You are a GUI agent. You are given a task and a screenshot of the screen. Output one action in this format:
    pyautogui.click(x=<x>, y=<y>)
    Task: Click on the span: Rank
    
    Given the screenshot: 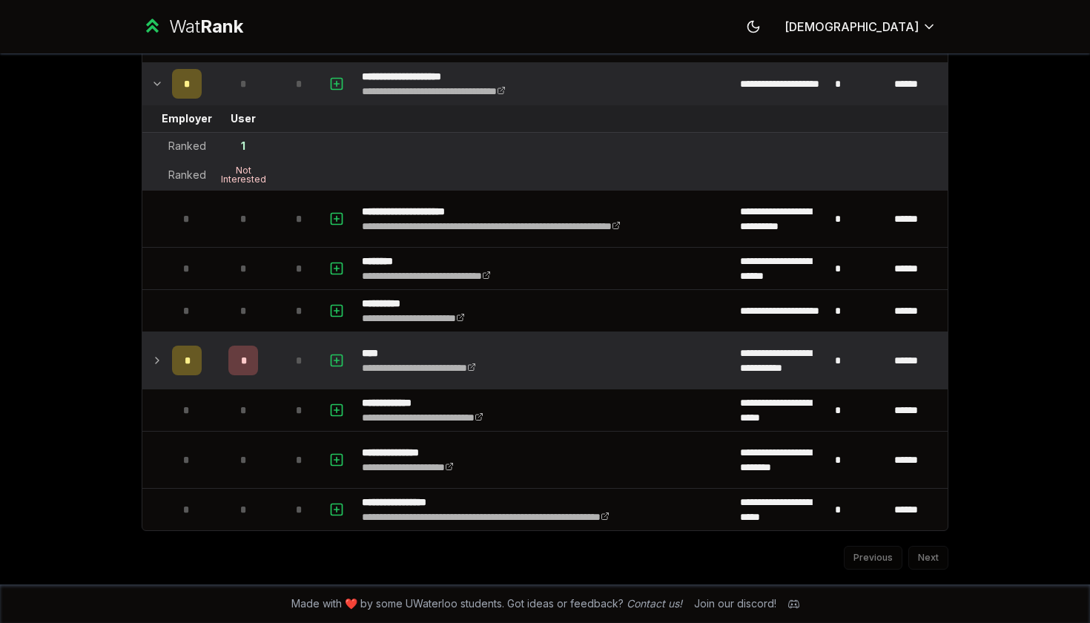 What is the action you would take?
    pyautogui.click(x=222, y=26)
    